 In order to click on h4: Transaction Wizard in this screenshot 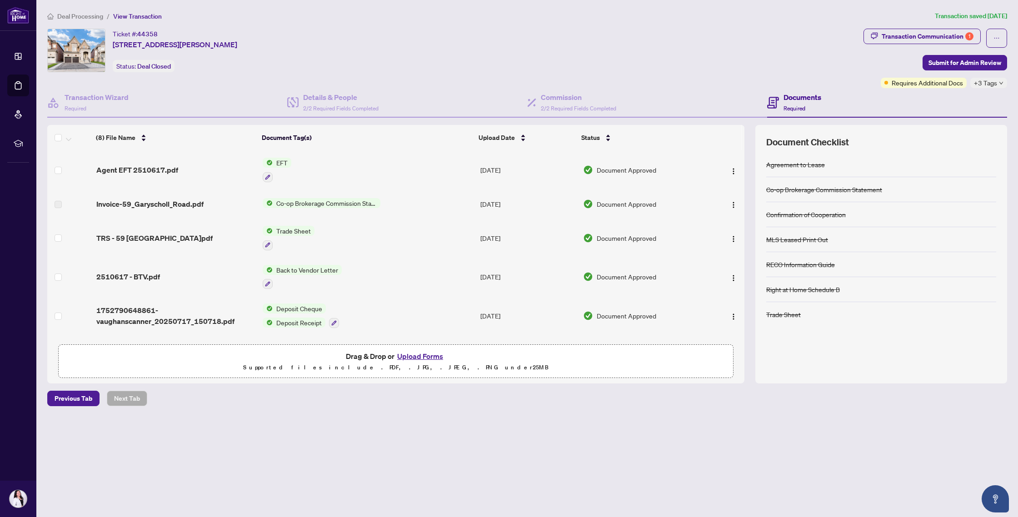, I will do `click(96, 97)`.